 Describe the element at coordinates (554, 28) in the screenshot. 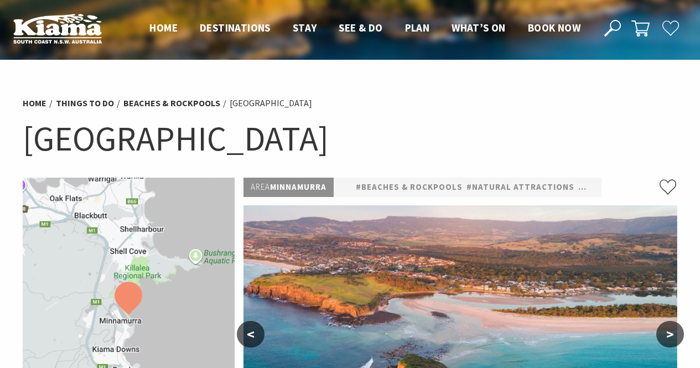

I see `span: Book now` at that location.